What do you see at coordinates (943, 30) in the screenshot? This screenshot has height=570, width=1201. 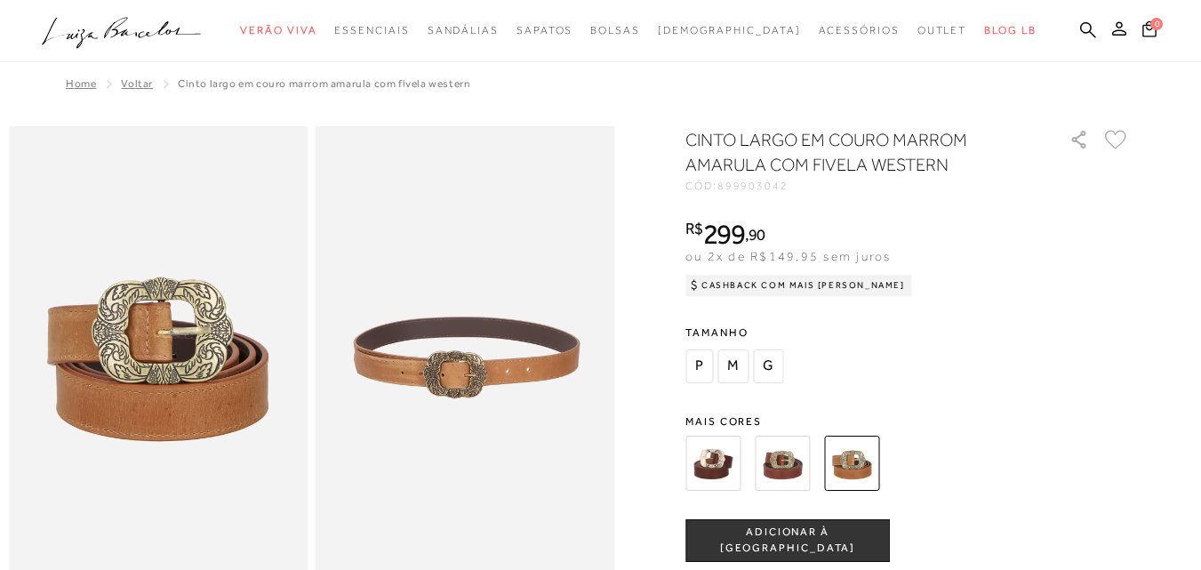 I see `span: Outlet` at bounding box center [943, 30].